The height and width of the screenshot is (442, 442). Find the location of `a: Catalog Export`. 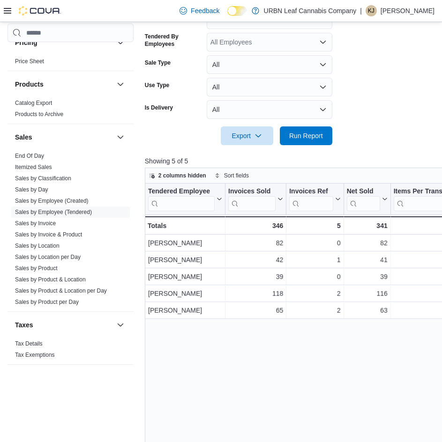

a: Catalog Export is located at coordinates (33, 103).